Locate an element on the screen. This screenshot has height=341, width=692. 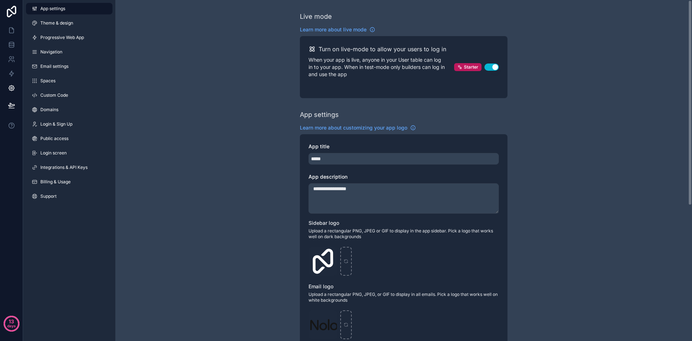
p: 13 is located at coordinates (11, 321).